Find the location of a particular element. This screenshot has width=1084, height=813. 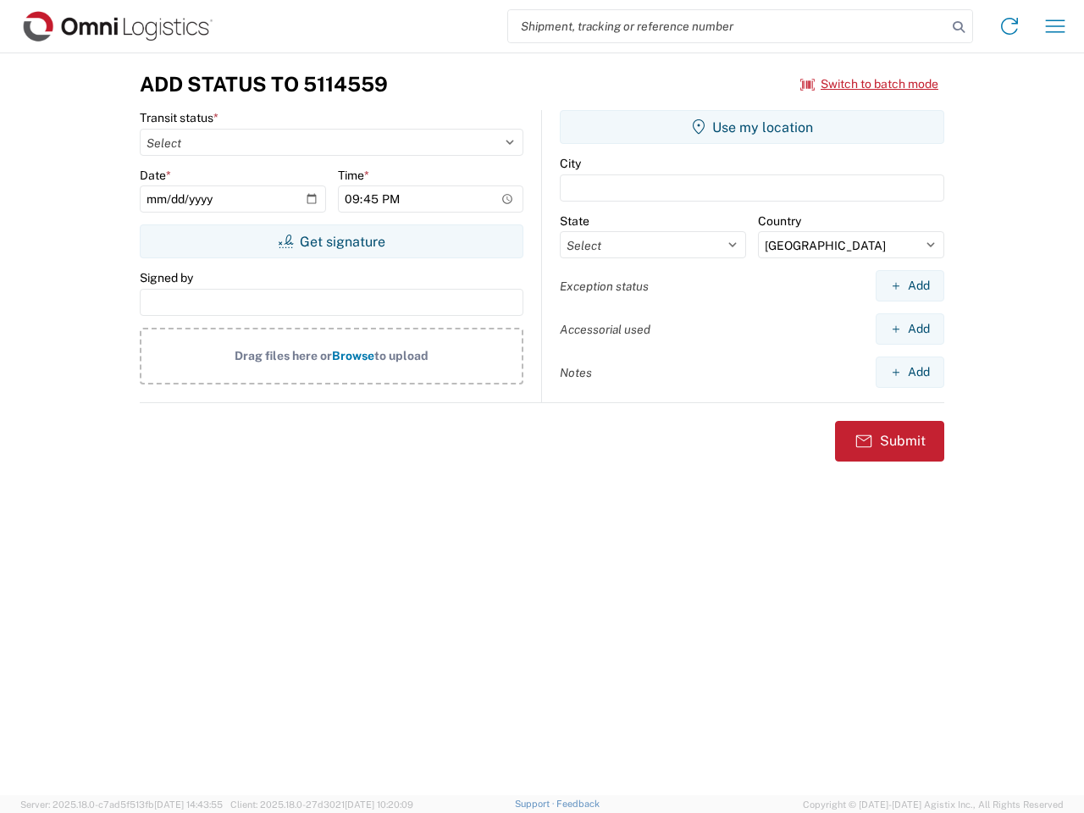

span: Drag files here or is located at coordinates (283, 356).